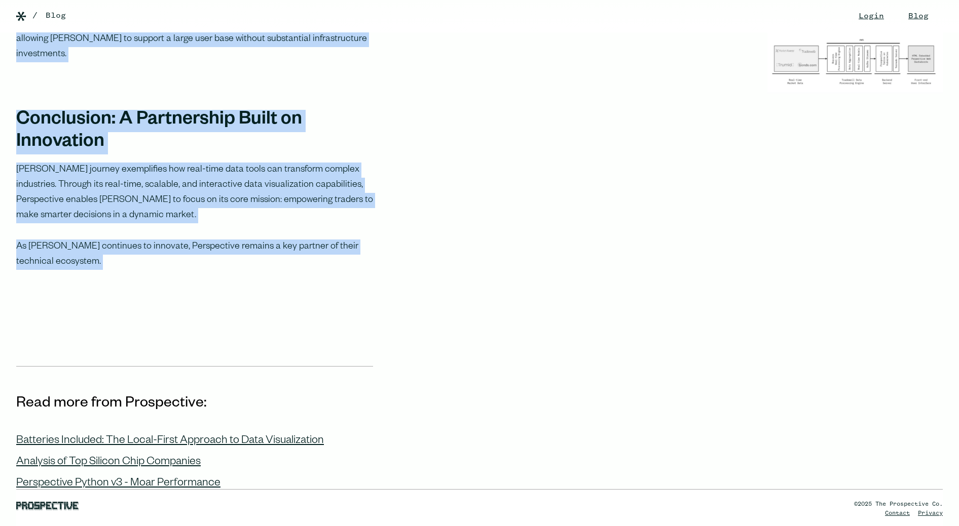 This screenshot has width=959, height=526. I want to click on div: ©2025 The Prospective Co., so click(898, 505).